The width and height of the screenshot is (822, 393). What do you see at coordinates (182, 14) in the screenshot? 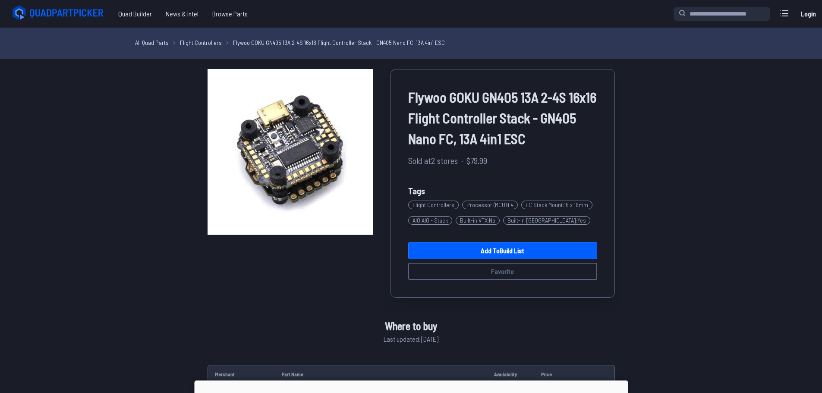
I see `a: News & Intel` at bounding box center [182, 14].